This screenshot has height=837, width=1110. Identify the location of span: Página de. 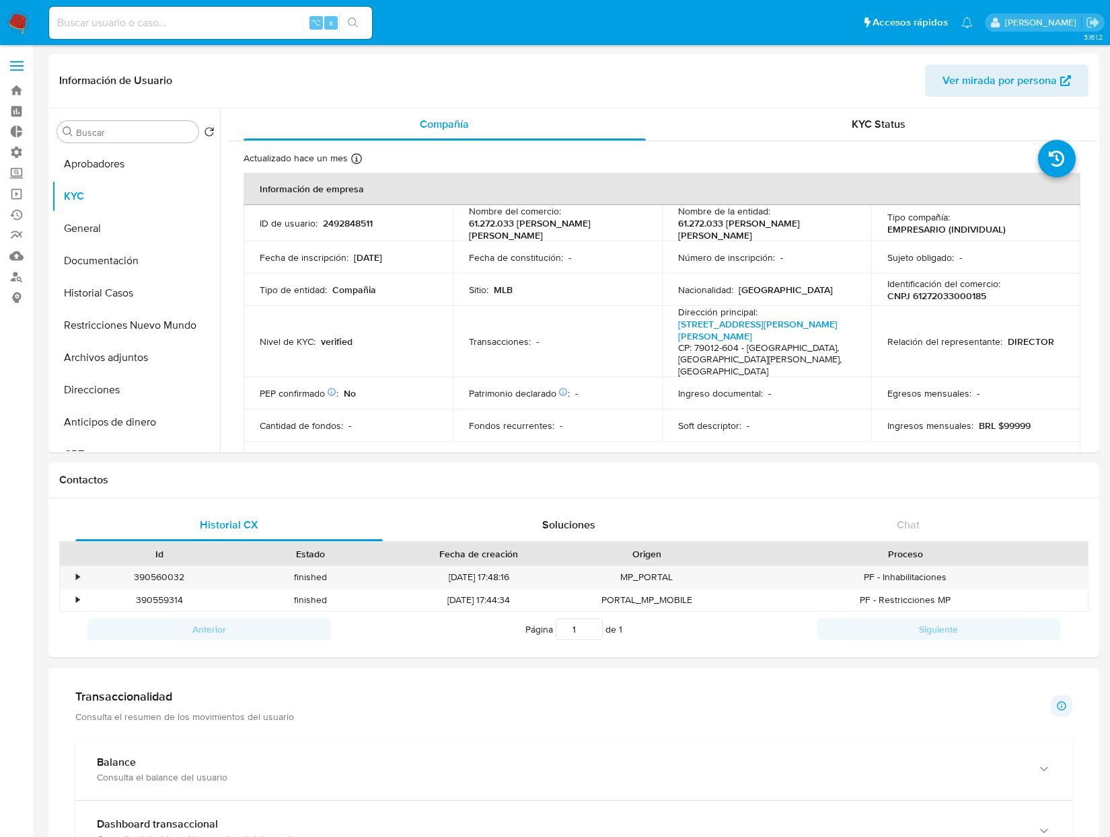
(574, 630).